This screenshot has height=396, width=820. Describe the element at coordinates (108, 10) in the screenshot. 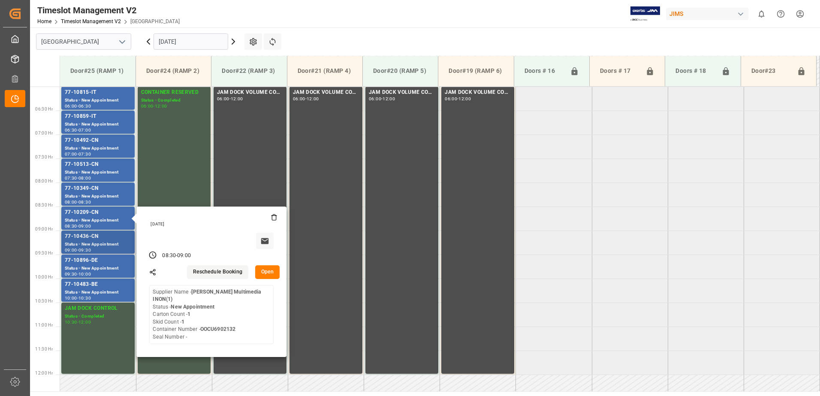

I see `div: Timeslot Management V2` at that location.